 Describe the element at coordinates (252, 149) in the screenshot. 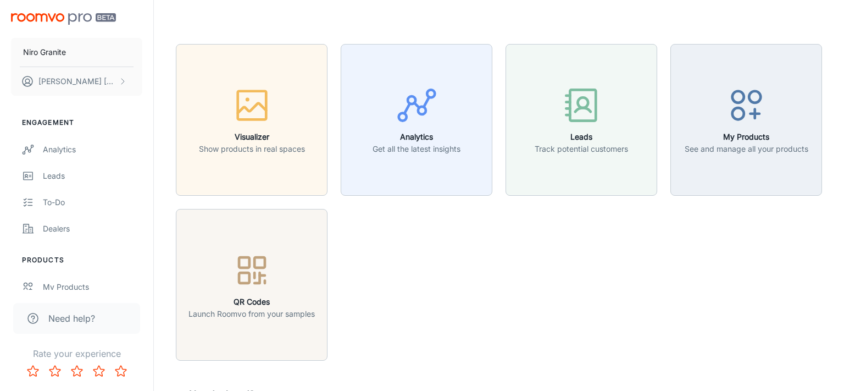

I see `p: Show products in real spaces` at that location.